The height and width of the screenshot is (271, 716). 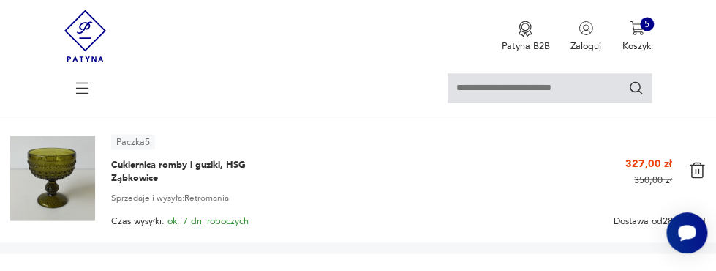 What do you see at coordinates (170, 197) in the screenshot?
I see `span: Sprzedaje i wysyła: Retromania` at bounding box center [170, 197].